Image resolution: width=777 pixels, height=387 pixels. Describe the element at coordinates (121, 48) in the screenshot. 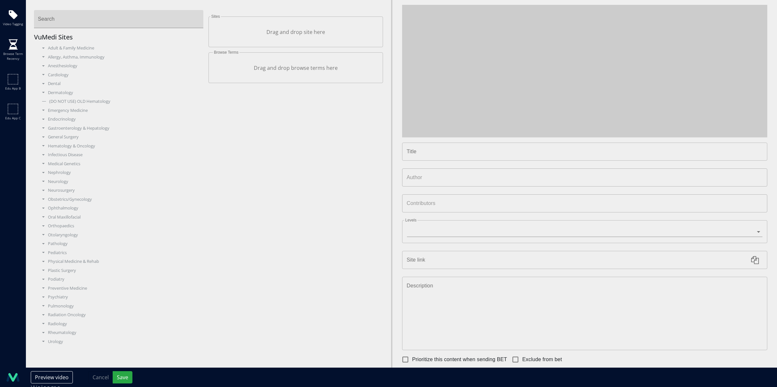

I see `div: Adult & Family Medicine` at that location.